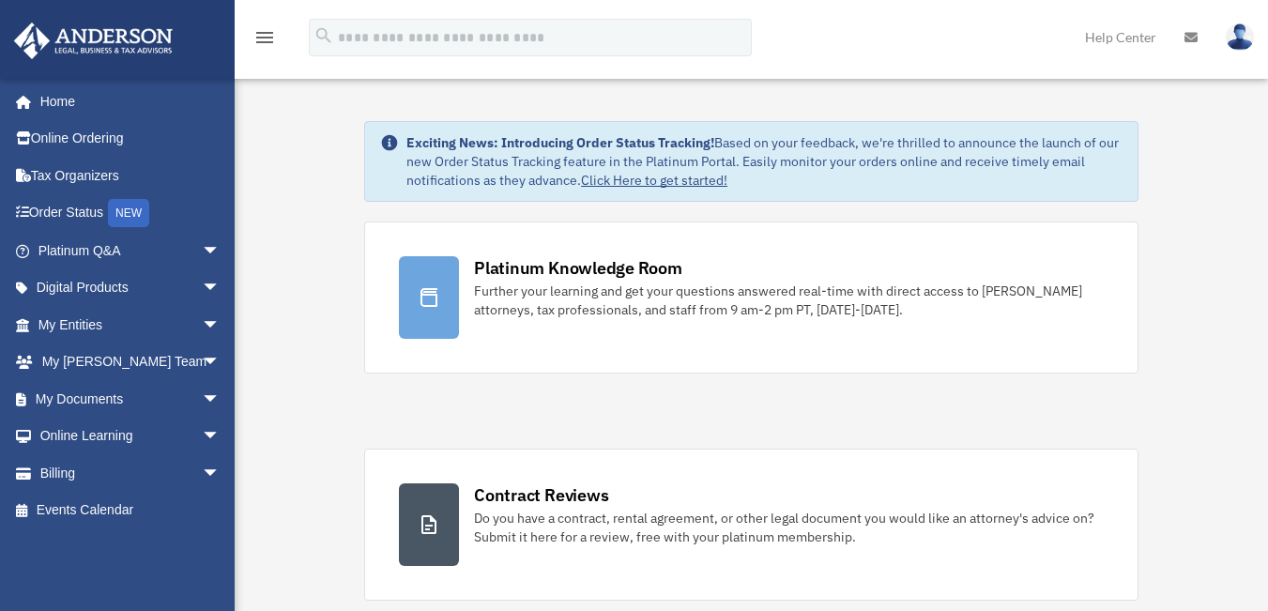  Describe the element at coordinates (130, 139) in the screenshot. I see `a: Online Ordering` at that location.